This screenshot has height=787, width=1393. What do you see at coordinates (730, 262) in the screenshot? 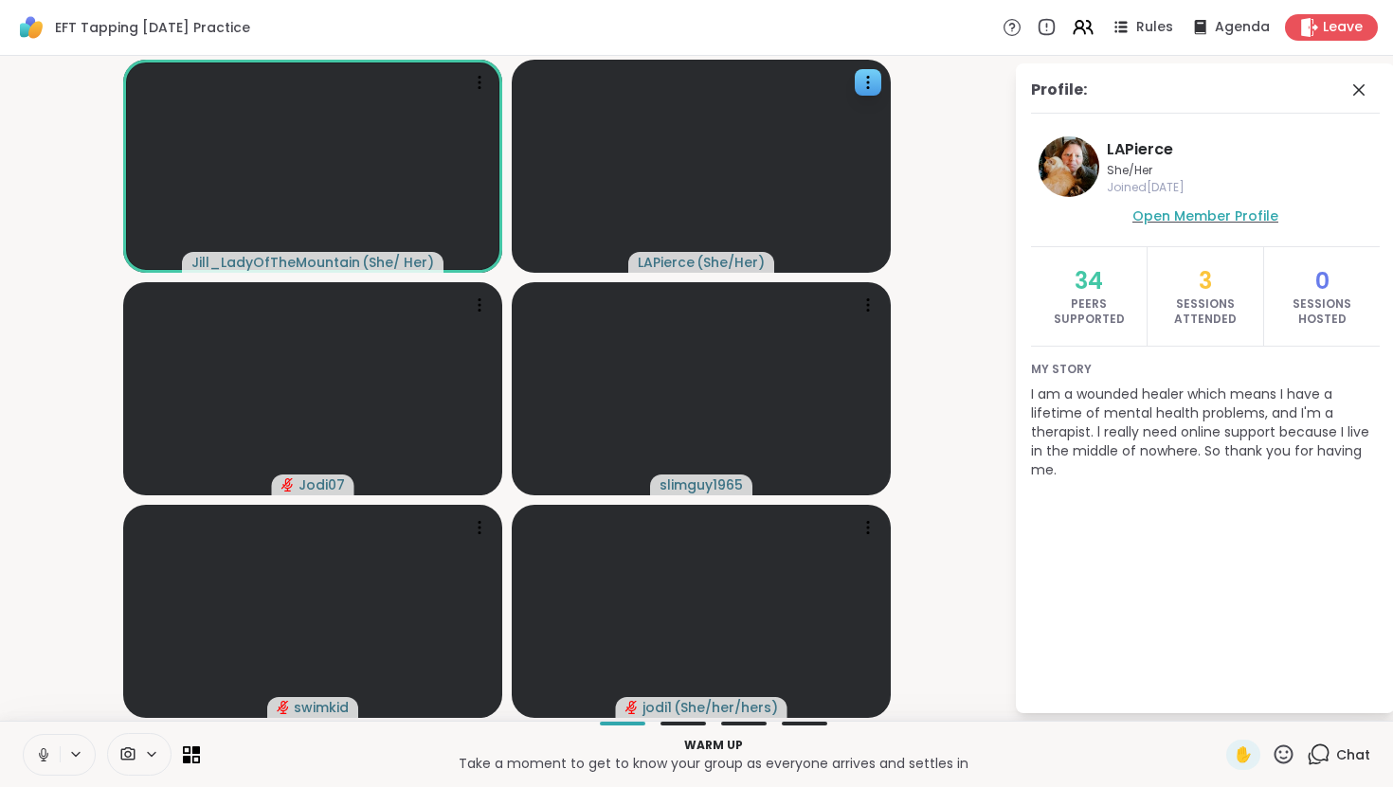
I see `span: ( She/Her )` at bounding box center [730, 262].